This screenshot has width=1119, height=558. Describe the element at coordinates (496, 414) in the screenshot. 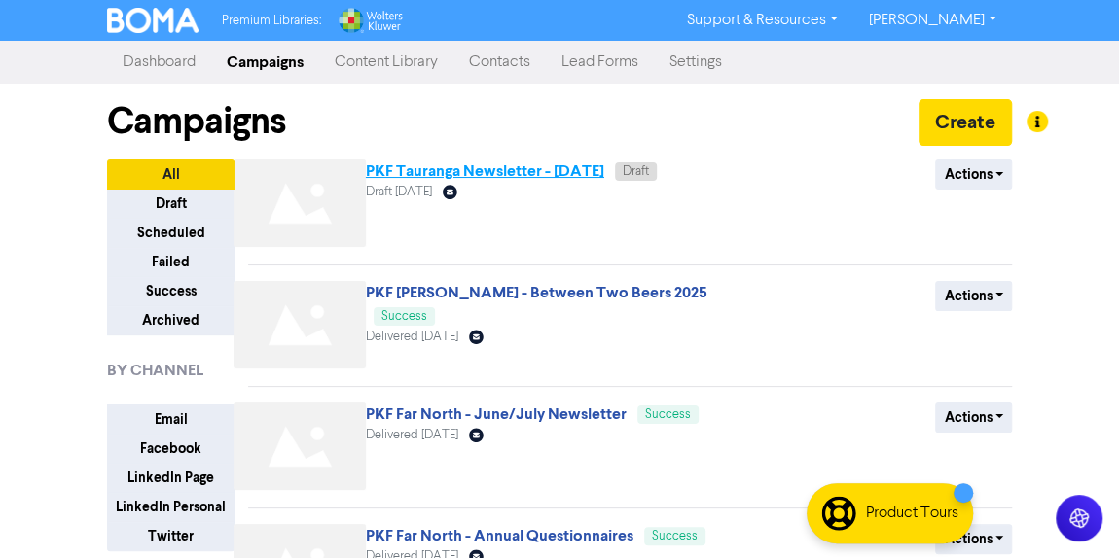

I see `a: PKF Far North - June/July Newsletter` at that location.